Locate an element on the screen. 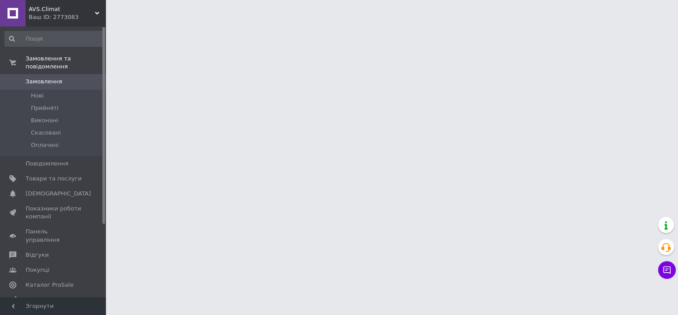  div: Ваш ID: 2773083 is located at coordinates (67, 17).